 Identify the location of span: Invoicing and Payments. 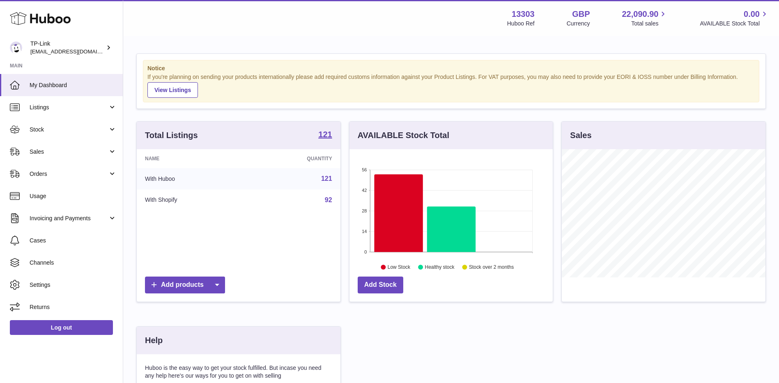
(69, 218).